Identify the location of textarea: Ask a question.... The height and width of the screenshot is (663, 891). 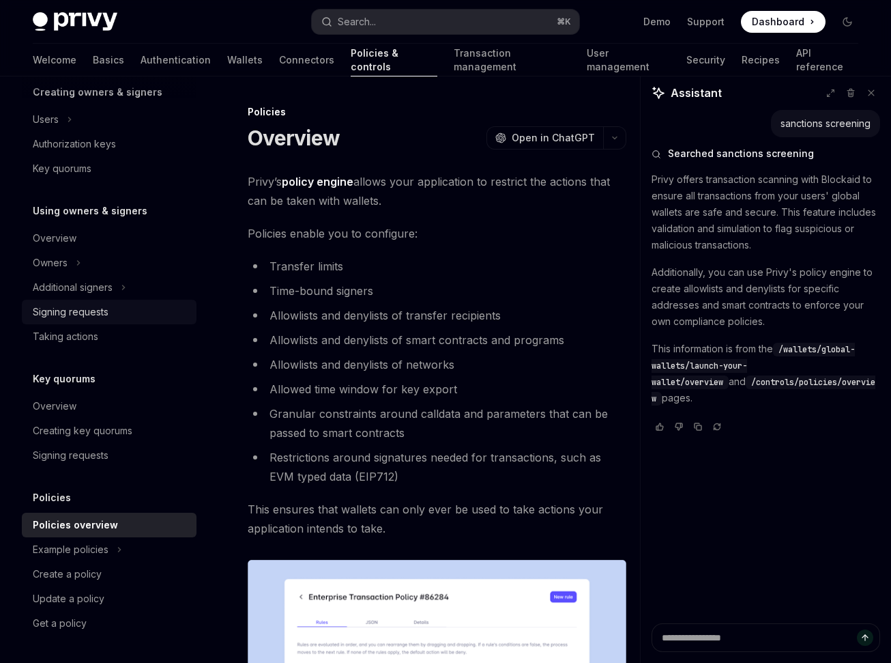
(766, 637).